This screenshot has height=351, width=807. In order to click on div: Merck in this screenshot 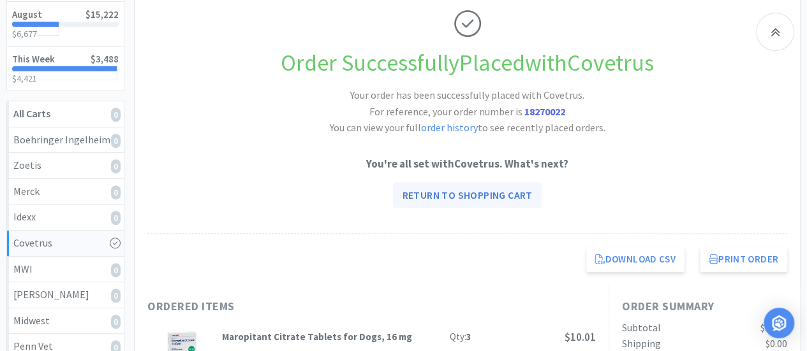, I will do `click(65, 192)`.